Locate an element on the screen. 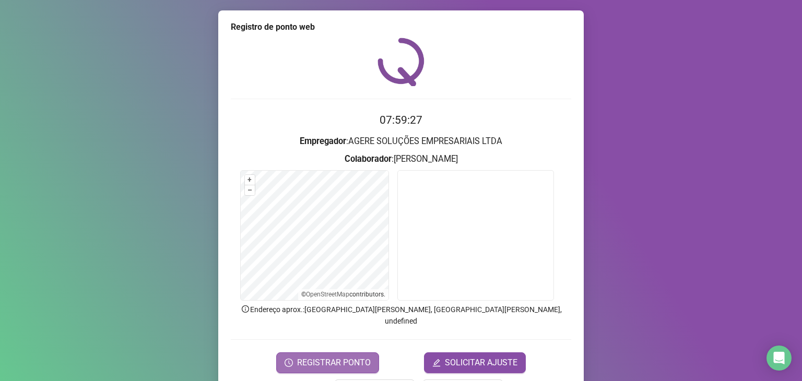 This screenshot has width=802, height=381. span: REGISTRAR PONTO is located at coordinates (334, 363).